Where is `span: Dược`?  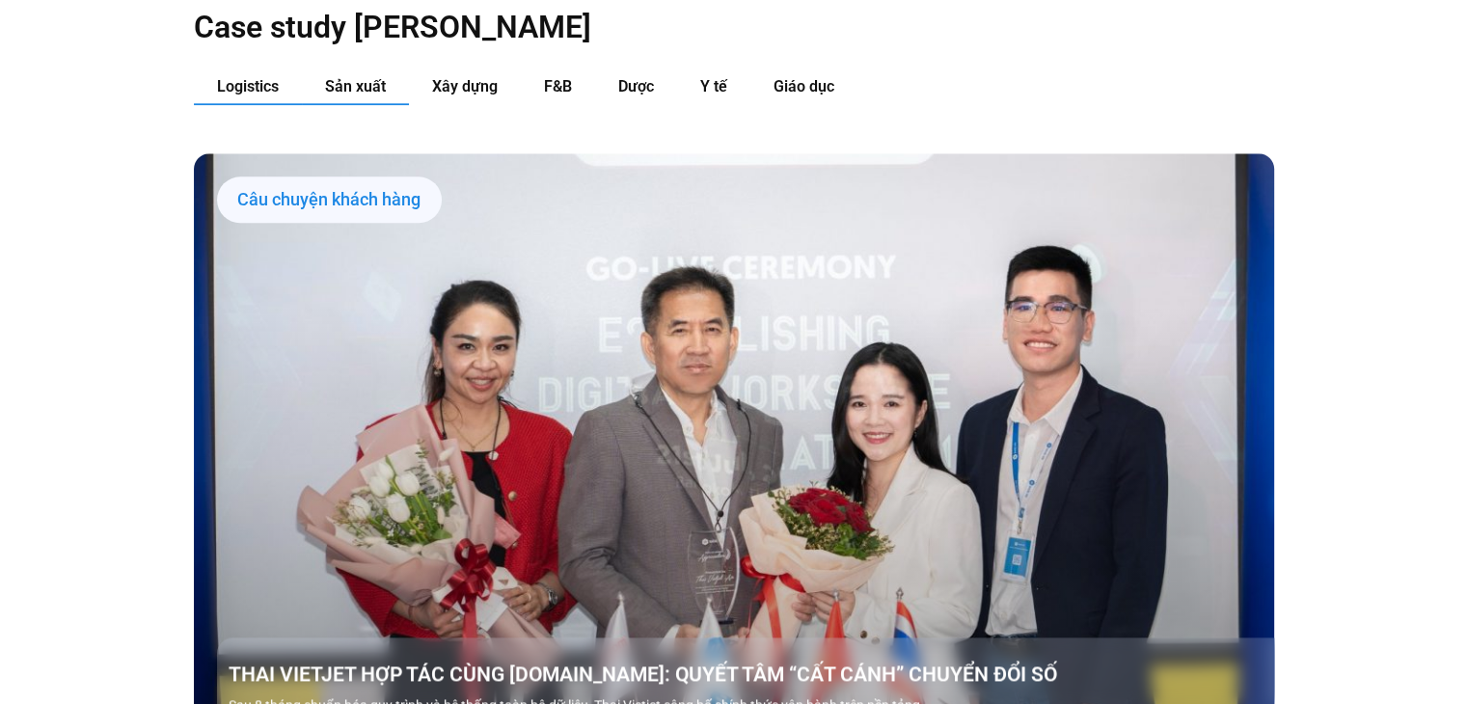
span: Dược is located at coordinates (636, 86).